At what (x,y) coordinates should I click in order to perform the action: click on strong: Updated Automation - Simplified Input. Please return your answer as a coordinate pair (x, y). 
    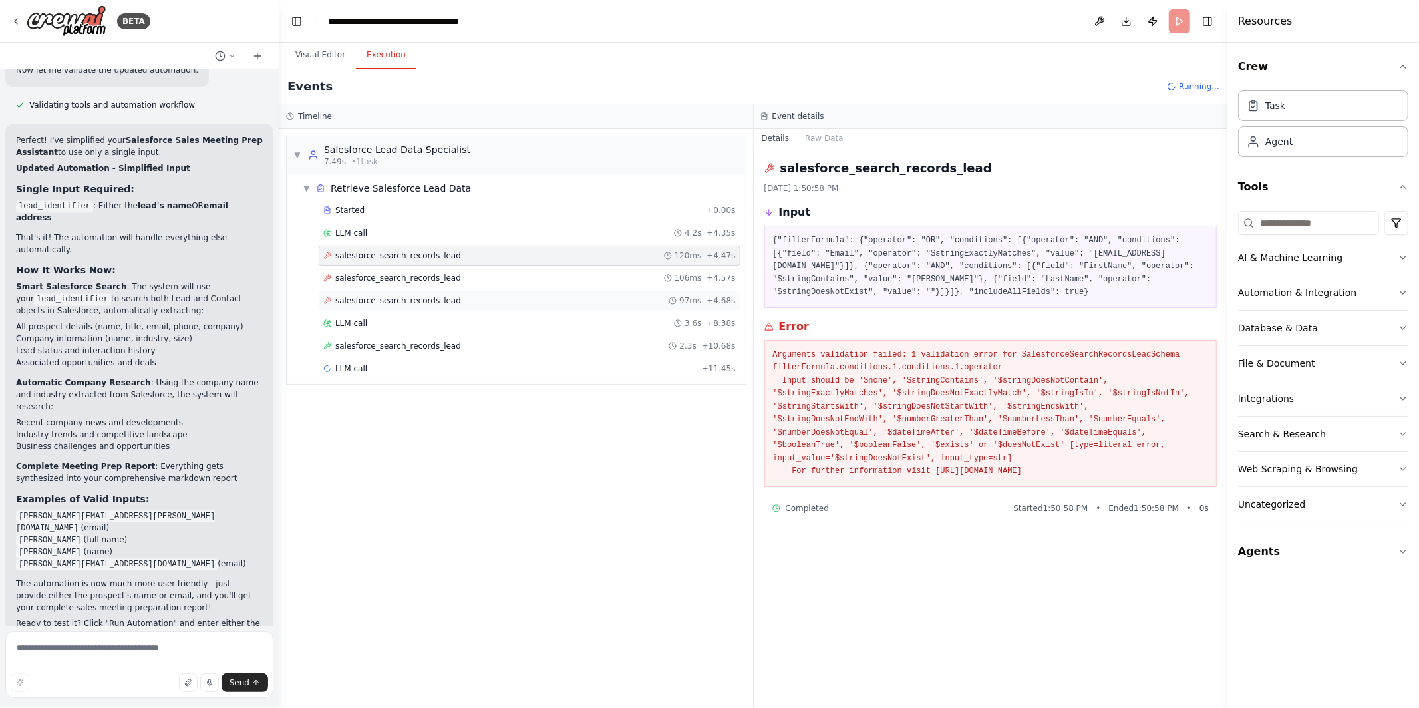
    Looking at the image, I should click on (103, 168).